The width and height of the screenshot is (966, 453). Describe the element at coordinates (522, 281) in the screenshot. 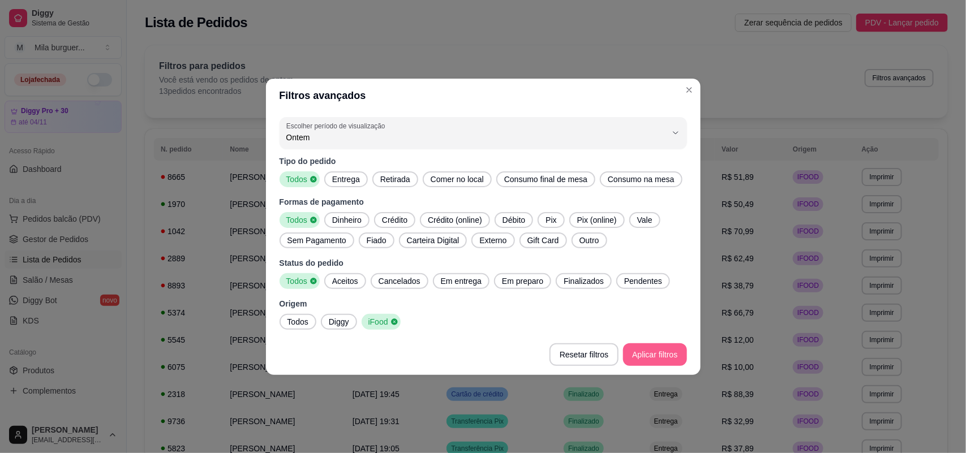

I see `button: Em preparo` at that location.